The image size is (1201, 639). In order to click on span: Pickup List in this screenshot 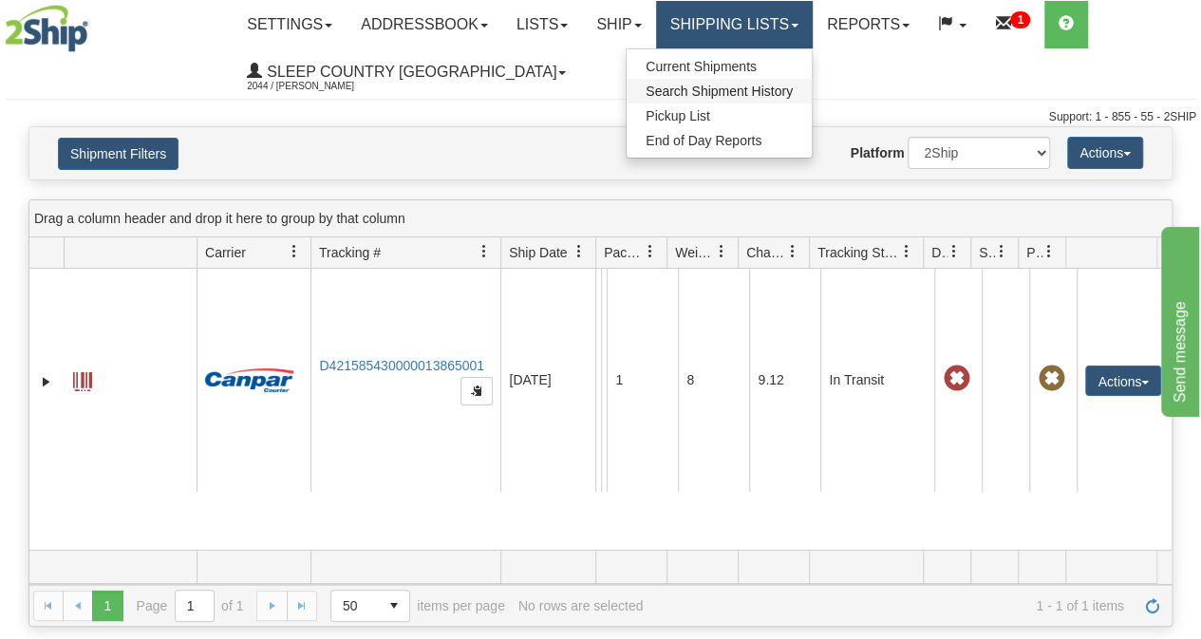, I will do `click(678, 116)`.